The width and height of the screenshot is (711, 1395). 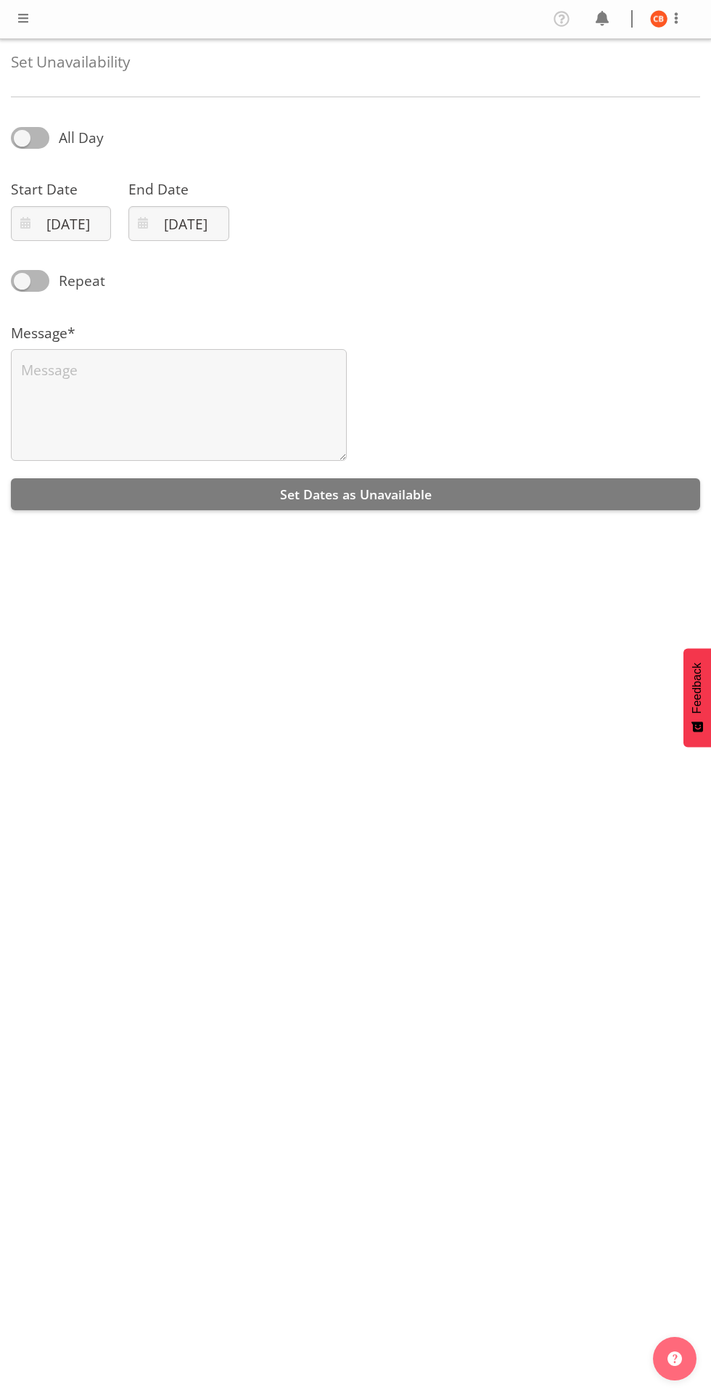 What do you see at coordinates (698, 688) in the screenshot?
I see `span: Feedback` at bounding box center [698, 688].